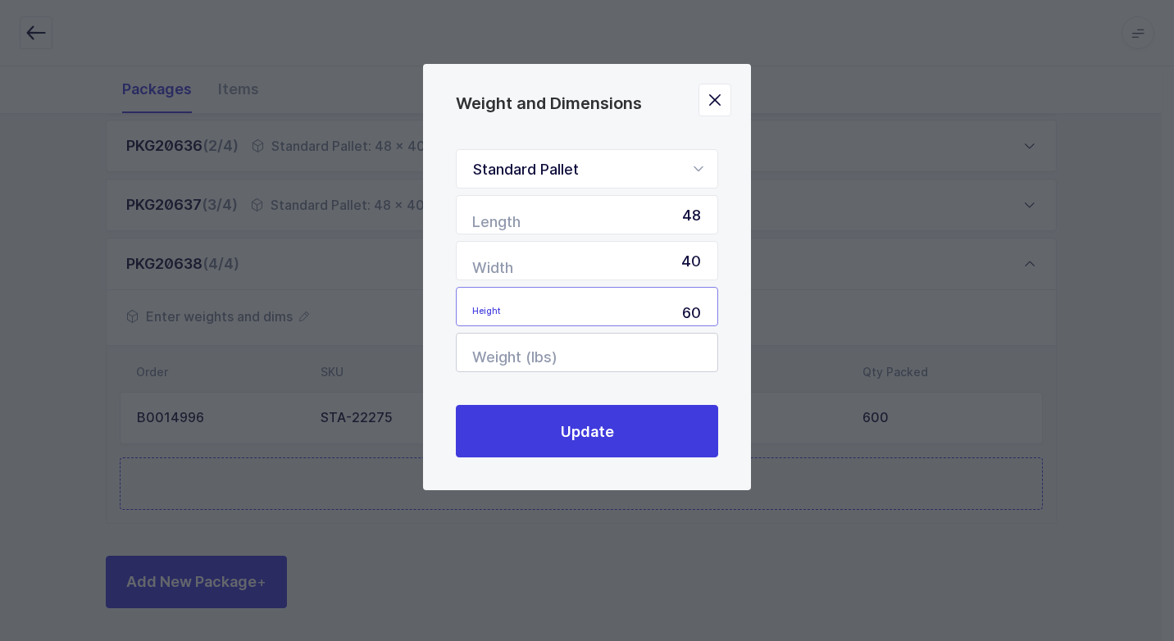 The width and height of the screenshot is (1174, 641). Describe the element at coordinates (587, 431) in the screenshot. I see `button: Update` at that location.